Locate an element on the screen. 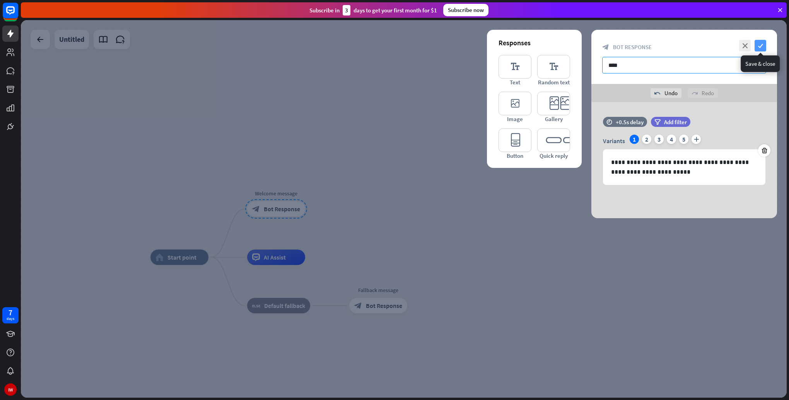 The width and height of the screenshot is (789, 400). div: 4 is located at coordinates (671, 139).